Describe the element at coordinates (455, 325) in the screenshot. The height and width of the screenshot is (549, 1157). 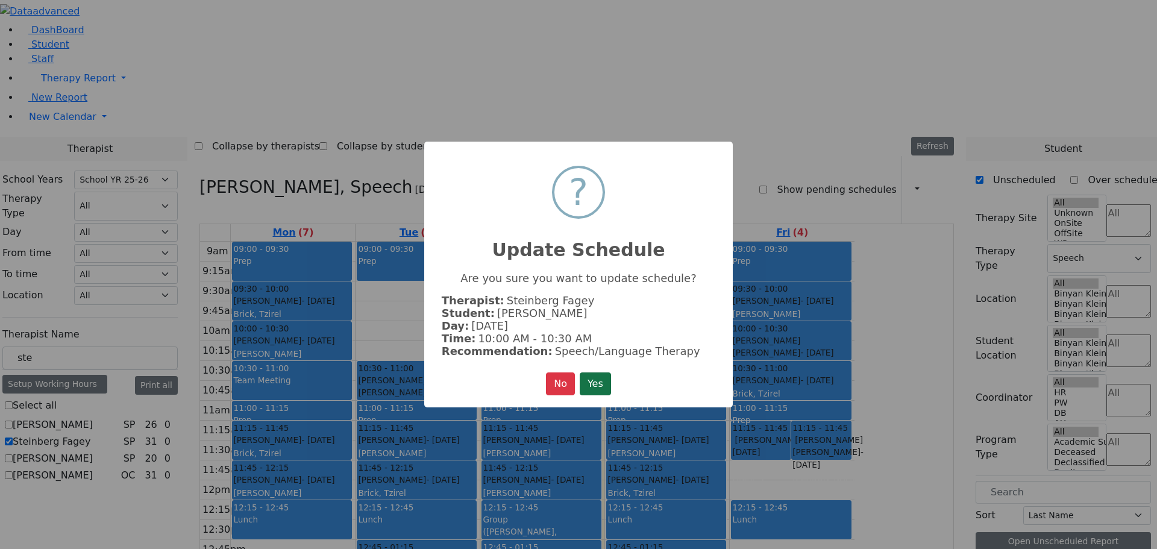
I see `strong: Day:` at that location.